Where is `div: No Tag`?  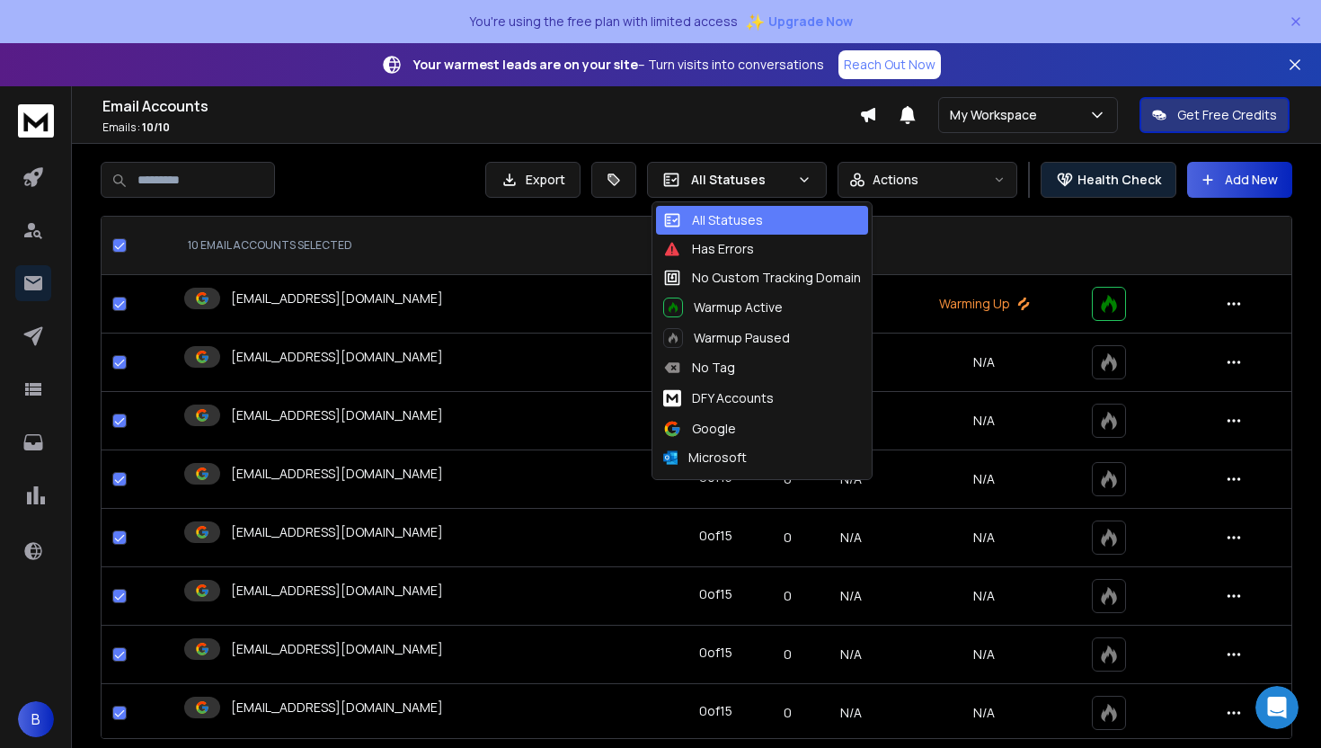
div: No Tag is located at coordinates (699, 367).